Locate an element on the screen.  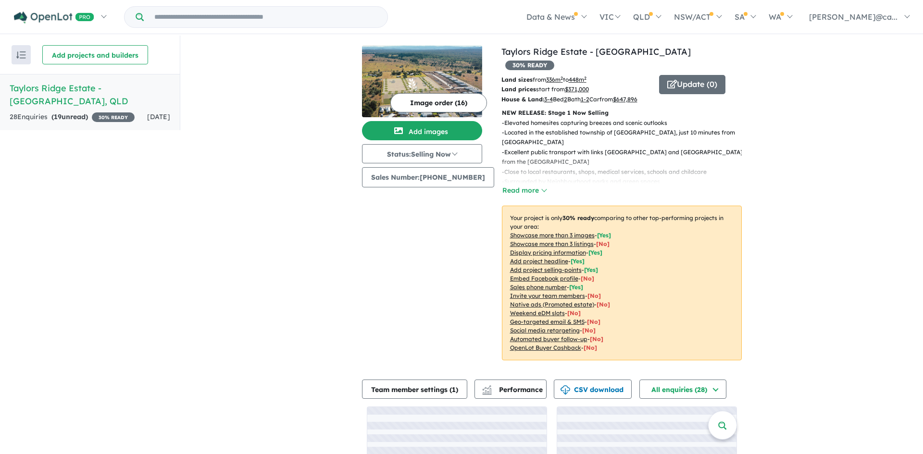
u: Native ads (Promoted estate) is located at coordinates (552, 304).